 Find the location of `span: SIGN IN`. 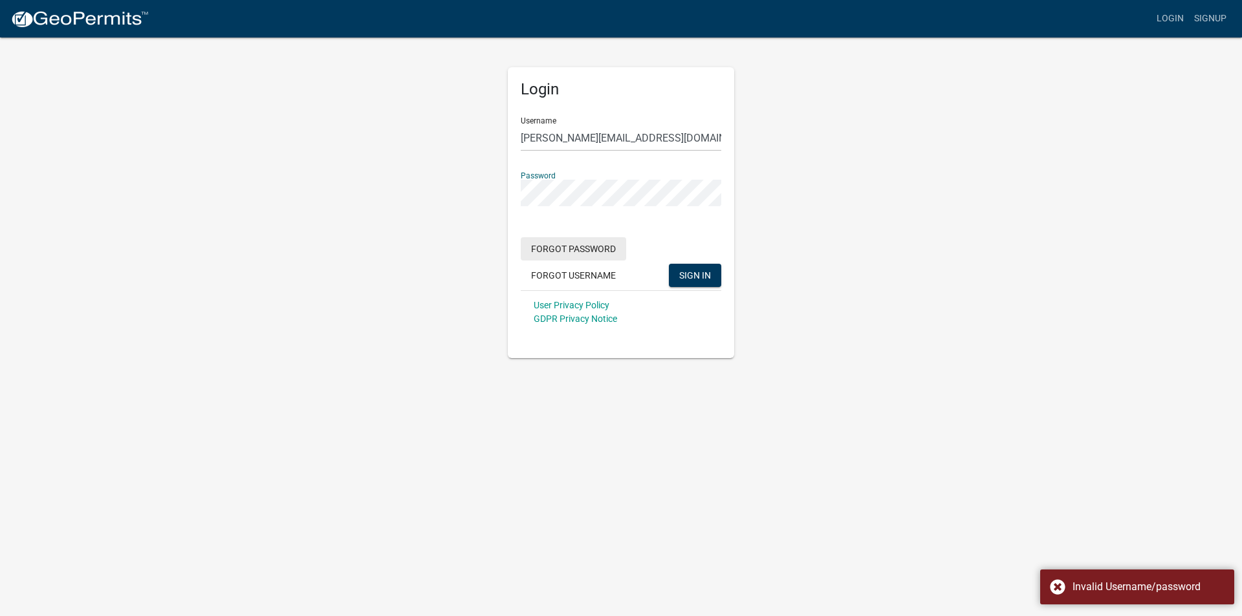

span: SIGN IN is located at coordinates (695, 275).